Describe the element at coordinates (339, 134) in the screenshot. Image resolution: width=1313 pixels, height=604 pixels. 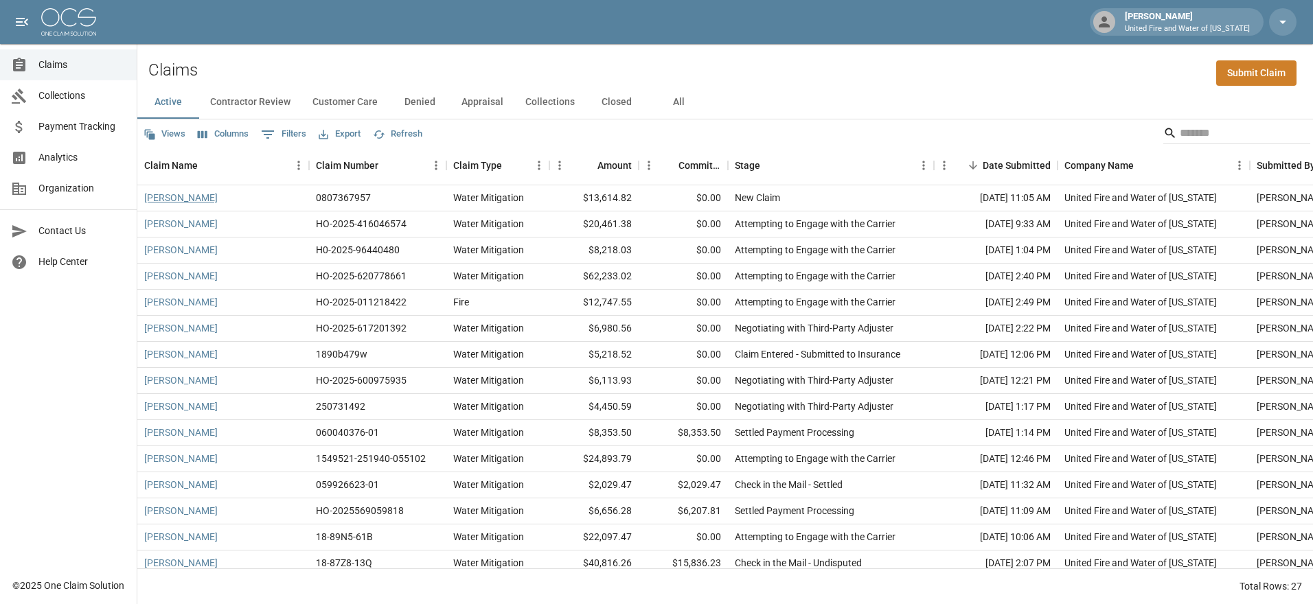
I see `button: Export` at that location.